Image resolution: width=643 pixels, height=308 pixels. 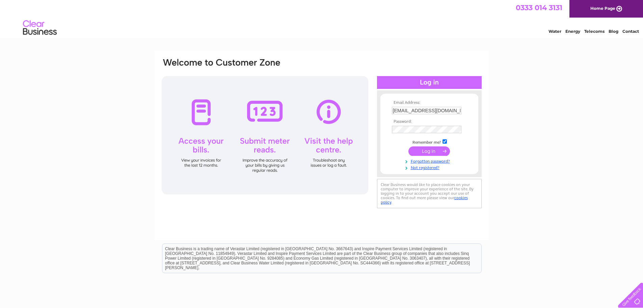 I want to click on span: 0333 014 3131, so click(x=539, y=7).